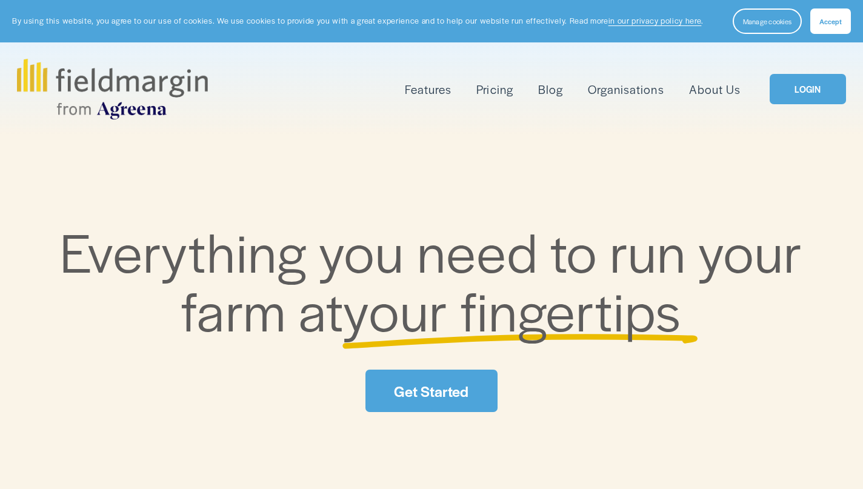  Describe the element at coordinates (428, 89) in the screenshot. I see `a: folder dropdown` at that location.